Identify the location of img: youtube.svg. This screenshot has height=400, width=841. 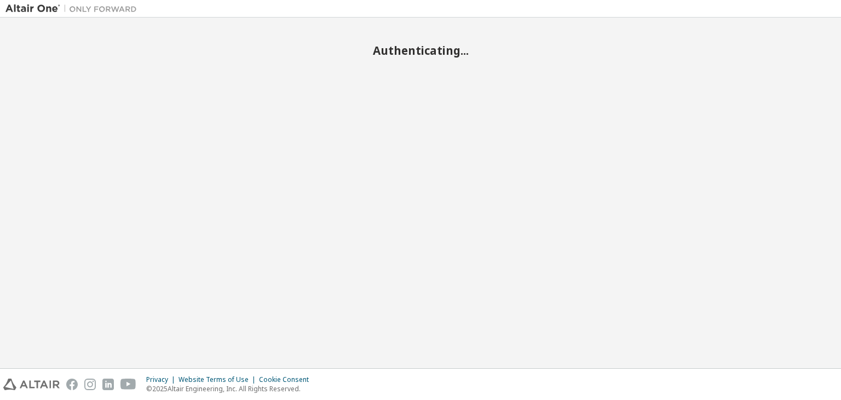
(128, 384).